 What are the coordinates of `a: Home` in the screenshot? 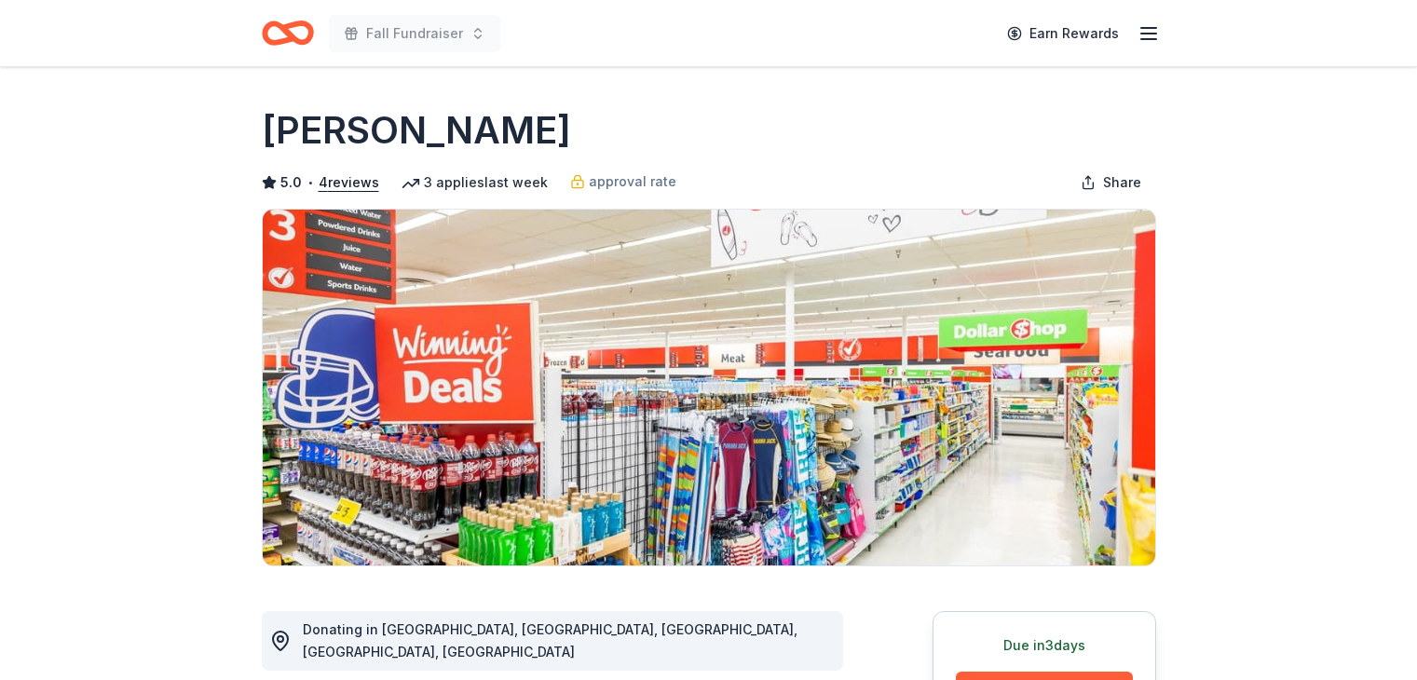 It's located at (288, 33).